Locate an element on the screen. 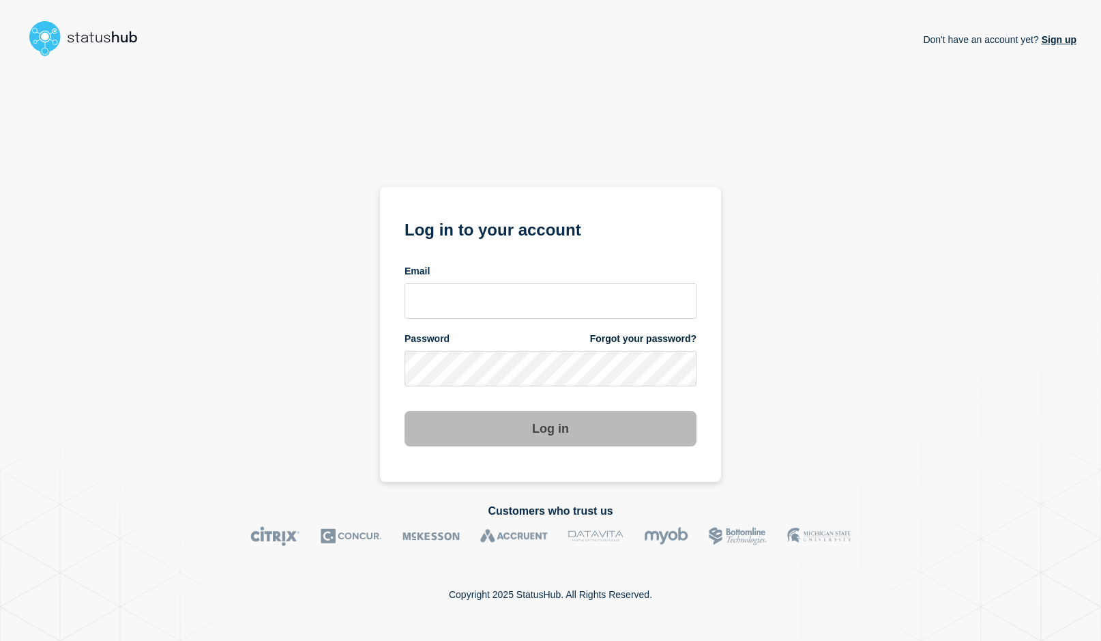 Image resolution: width=1101 pixels, height=641 pixels. h1: Log in to your account is located at coordinates (551, 228).